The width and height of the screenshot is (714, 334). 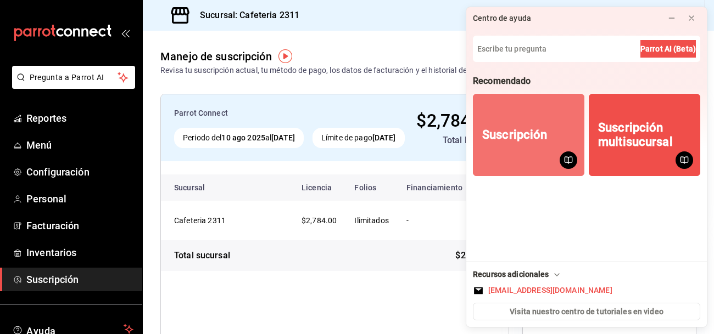 I want to click on strong: 10 ago 2025, so click(x=243, y=138).